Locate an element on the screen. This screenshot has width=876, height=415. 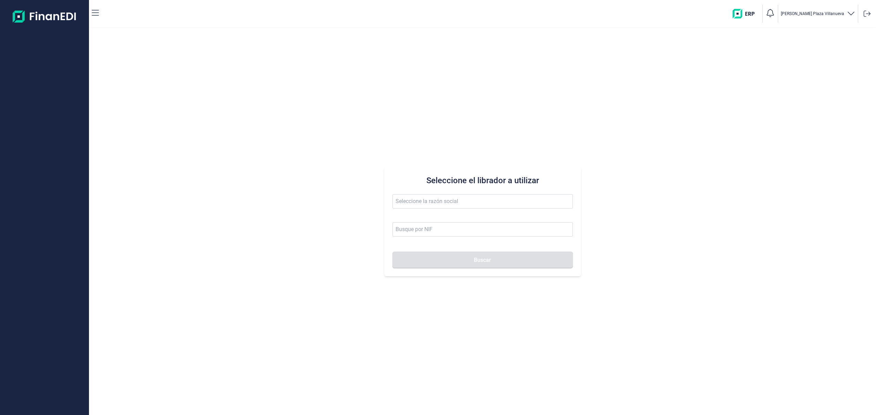
input: Busque por NIF is located at coordinates (482, 230).